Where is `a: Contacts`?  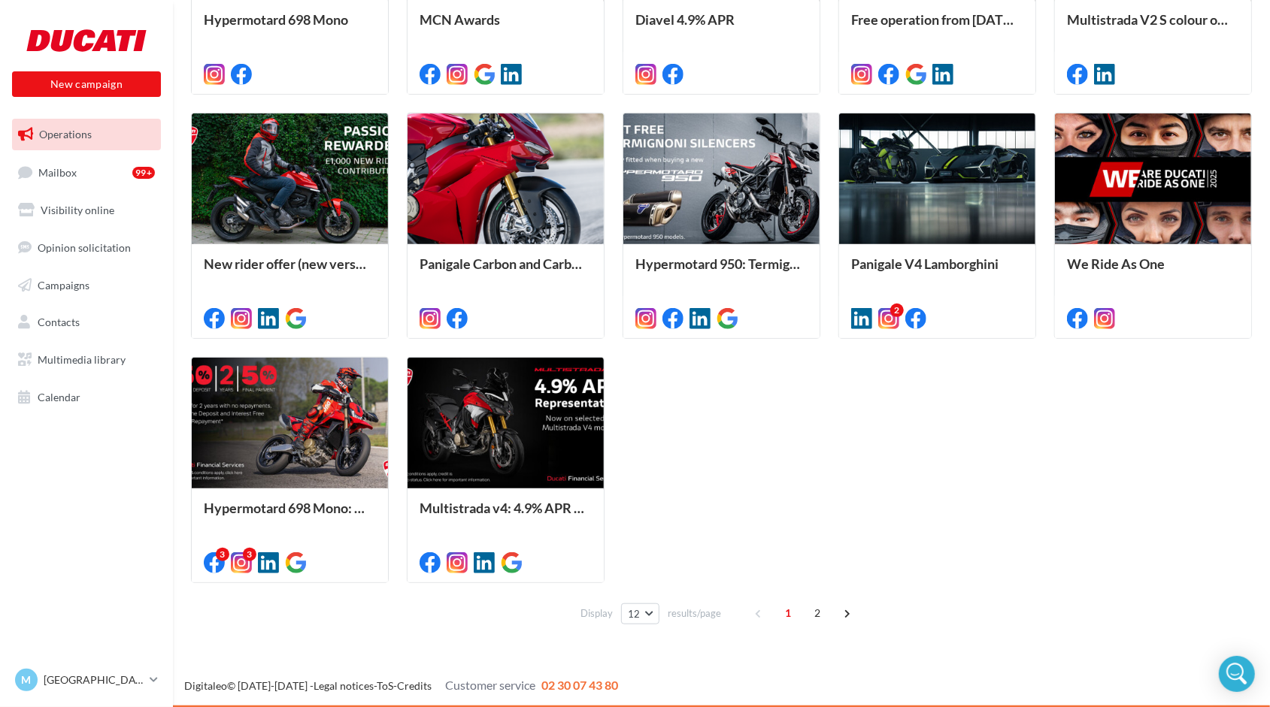 a: Contacts is located at coordinates (86, 323).